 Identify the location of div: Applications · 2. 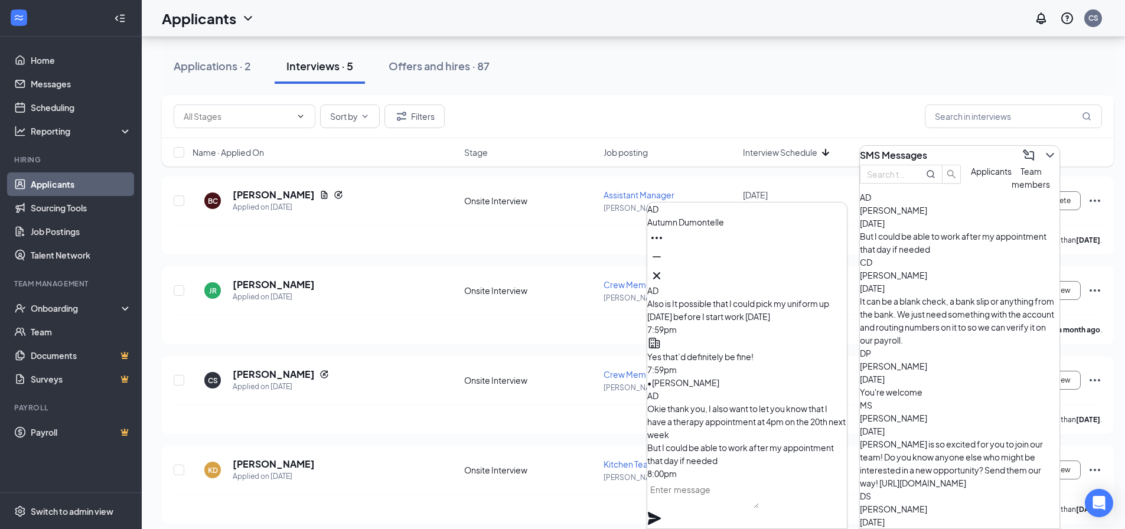
(212, 66).